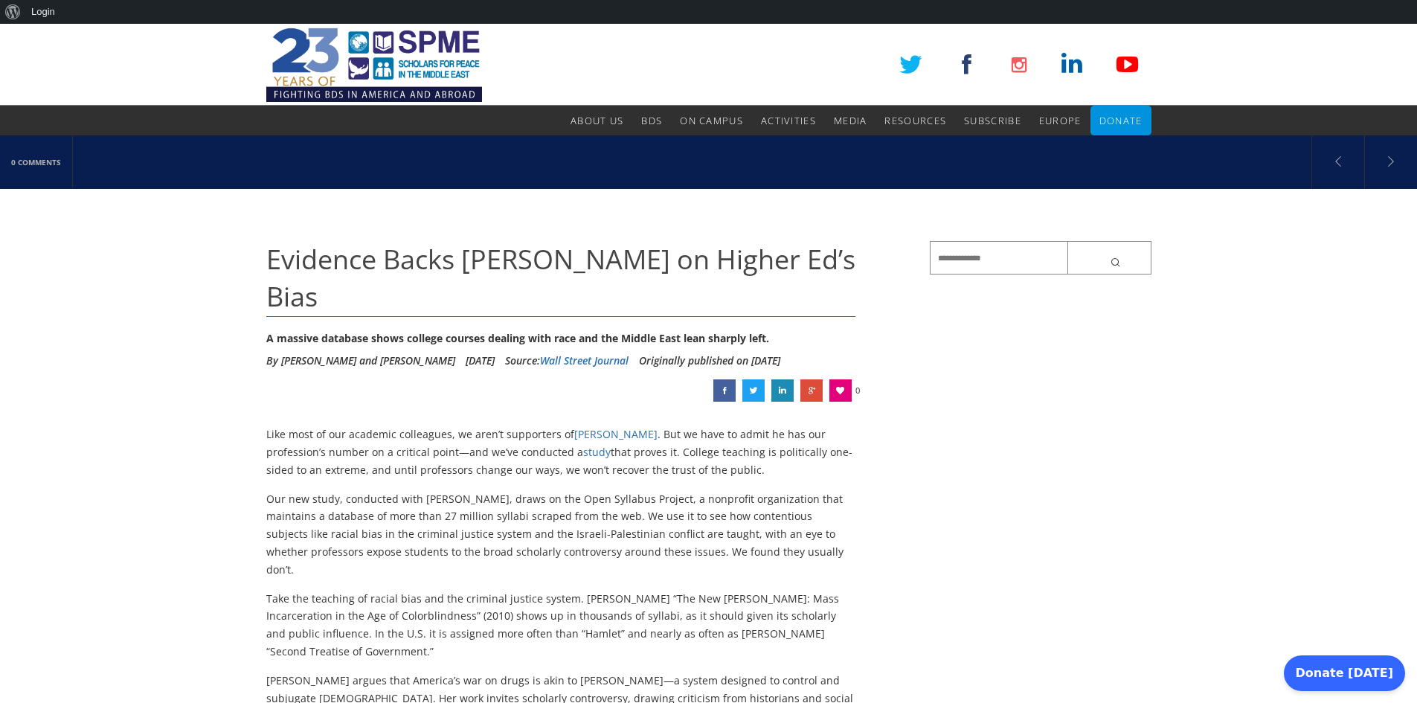 This screenshot has width=1417, height=703. What do you see at coordinates (584, 360) in the screenshot?
I see `a: Wall Street Journal` at bounding box center [584, 360].